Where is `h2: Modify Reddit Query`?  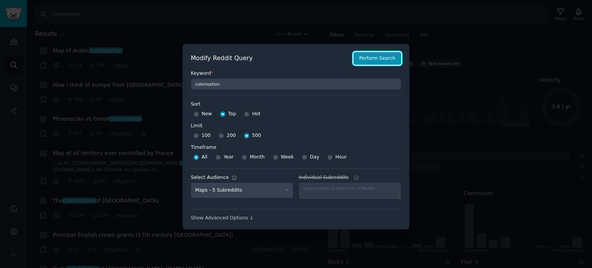
h2: Modify Reddit Query is located at coordinates (270, 58).